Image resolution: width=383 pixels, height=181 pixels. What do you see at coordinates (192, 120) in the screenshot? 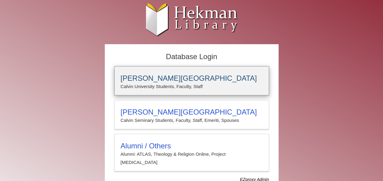
I see `p: Calvin Seminary Students, Faculty, Staff, Emeriti, Spouses` at bounding box center [192, 120].